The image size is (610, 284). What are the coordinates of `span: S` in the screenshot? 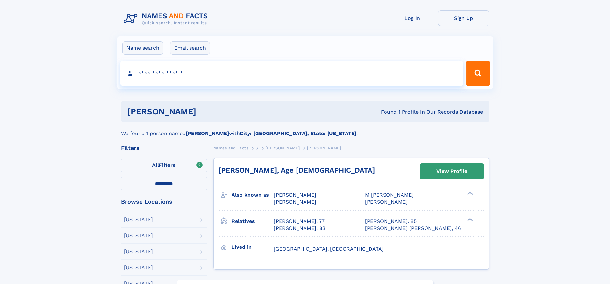 It's located at (257, 148).